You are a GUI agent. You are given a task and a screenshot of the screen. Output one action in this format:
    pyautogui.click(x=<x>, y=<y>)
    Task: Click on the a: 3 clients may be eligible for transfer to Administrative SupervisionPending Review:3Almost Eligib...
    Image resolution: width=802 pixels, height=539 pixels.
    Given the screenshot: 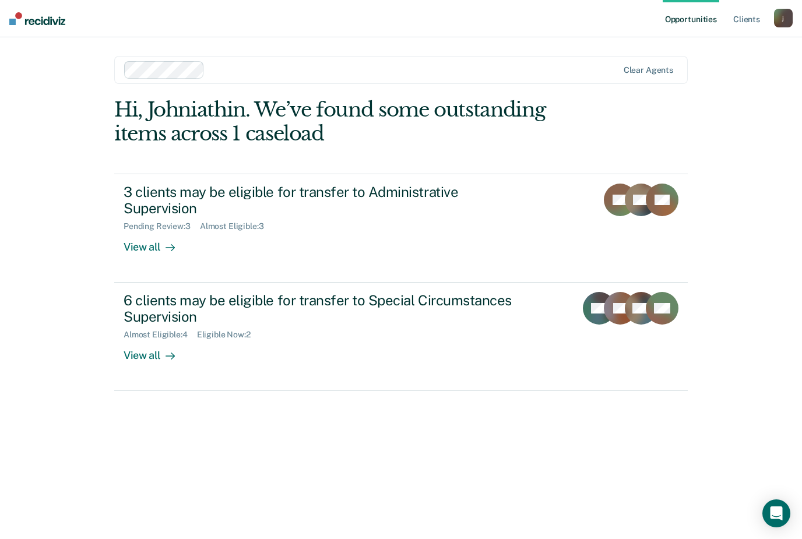 What is the action you would take?
    pyautogui.click(x=401, y=228)
    